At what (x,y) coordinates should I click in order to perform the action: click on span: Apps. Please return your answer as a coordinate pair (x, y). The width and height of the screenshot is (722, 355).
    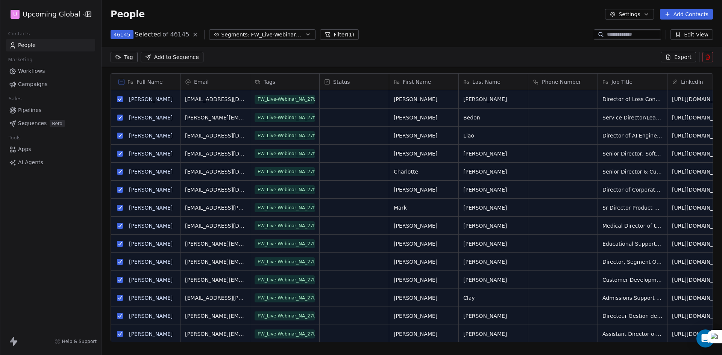
    Looking at the image, I should click on (24, 149).